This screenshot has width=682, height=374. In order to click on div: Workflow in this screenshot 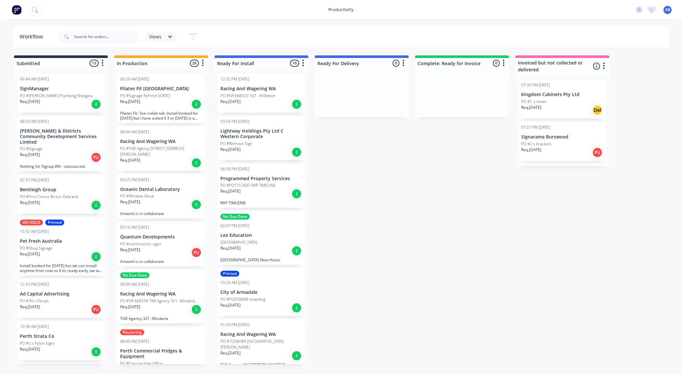, I will do `click(33, 37)`.